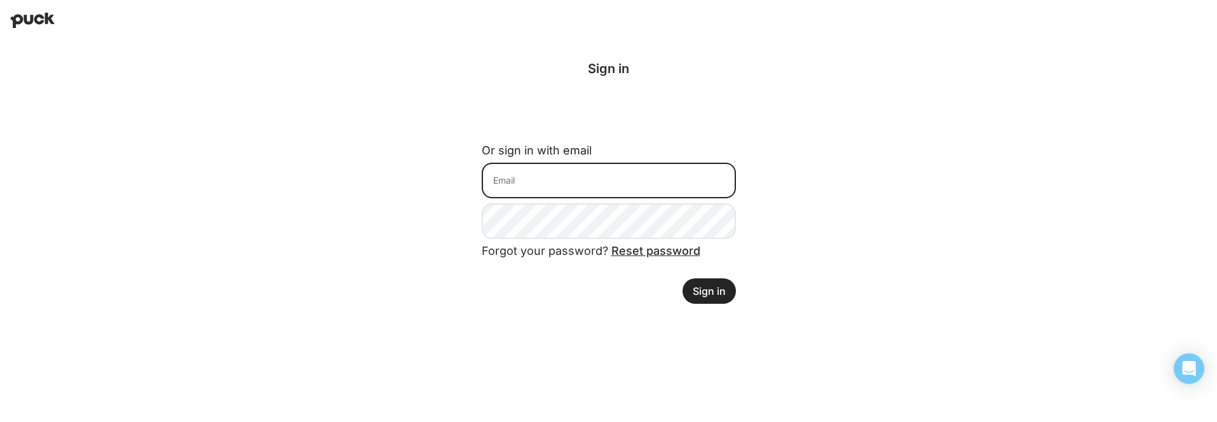 This screenshot has height=422, width=1217. Describe the element at coordinates (591, 250) in the screenshot. I see `span: Forgot your password?` at that location.